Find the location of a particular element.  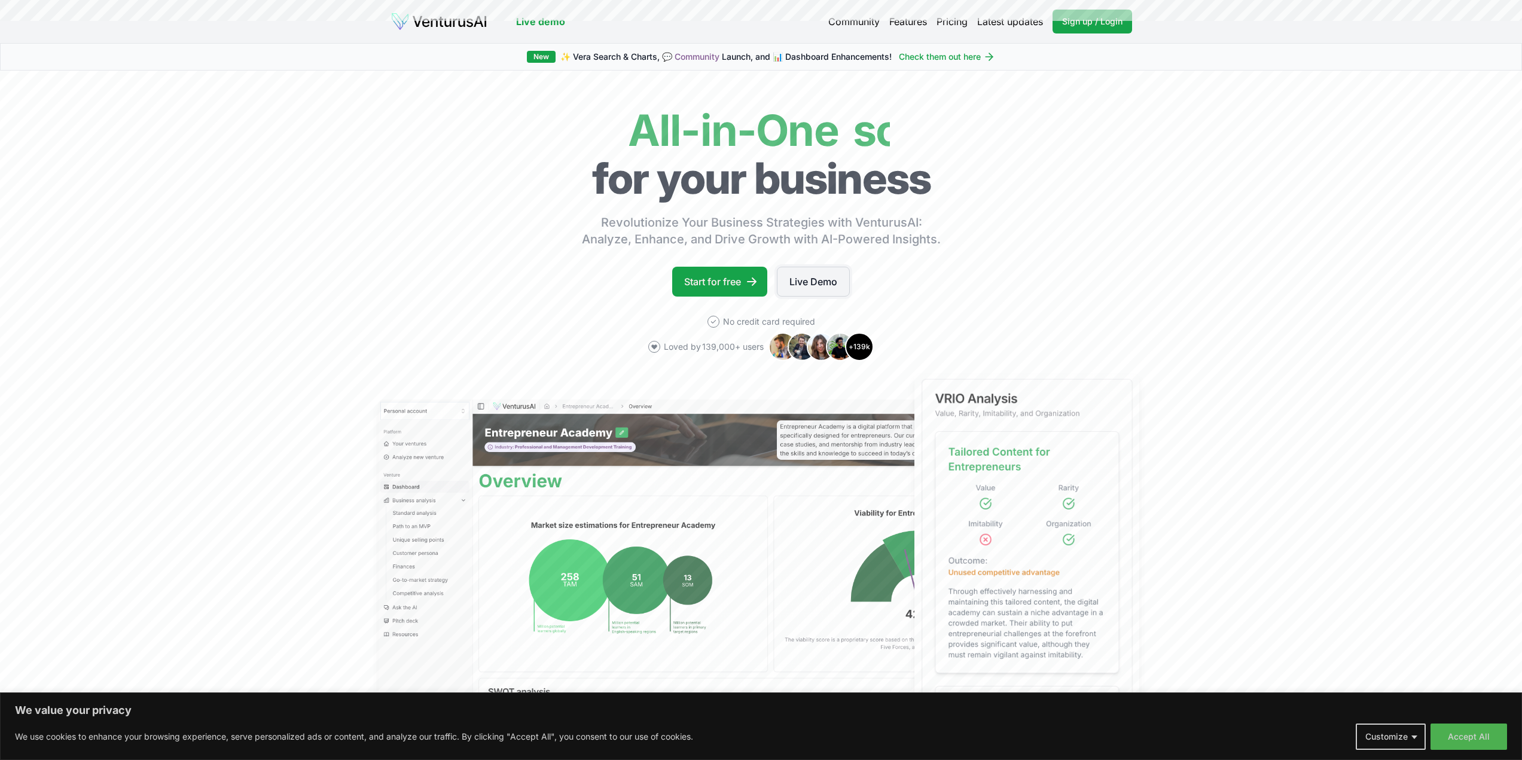

img: Avatar 3 is located at coordinates (821, 347).